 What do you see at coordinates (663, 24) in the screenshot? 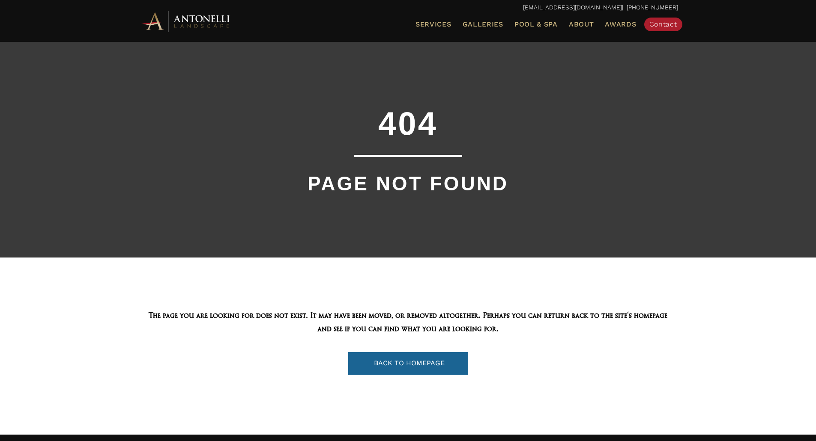
I see `span: Contact` at bounding box center [663, 24].